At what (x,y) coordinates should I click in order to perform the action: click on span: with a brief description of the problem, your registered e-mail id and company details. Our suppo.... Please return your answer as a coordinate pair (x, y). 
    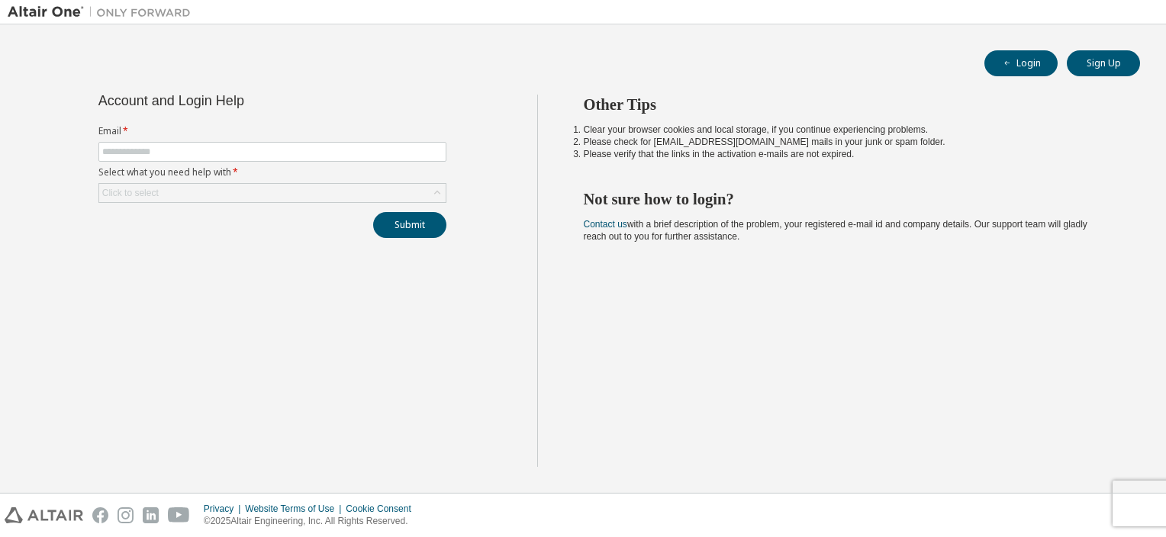
    Looking at the image, I should click on (836, 230).